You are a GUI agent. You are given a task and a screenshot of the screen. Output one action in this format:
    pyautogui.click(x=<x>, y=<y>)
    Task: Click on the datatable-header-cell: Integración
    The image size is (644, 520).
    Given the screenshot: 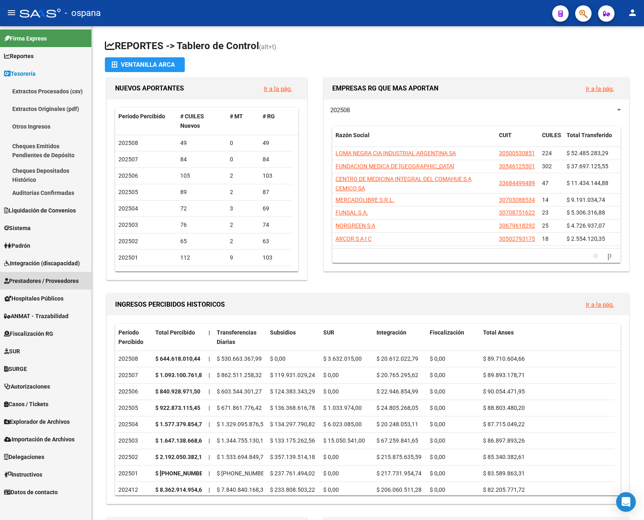 What is the action you would take?
    pyautogui.click(x=400, y=337)
    